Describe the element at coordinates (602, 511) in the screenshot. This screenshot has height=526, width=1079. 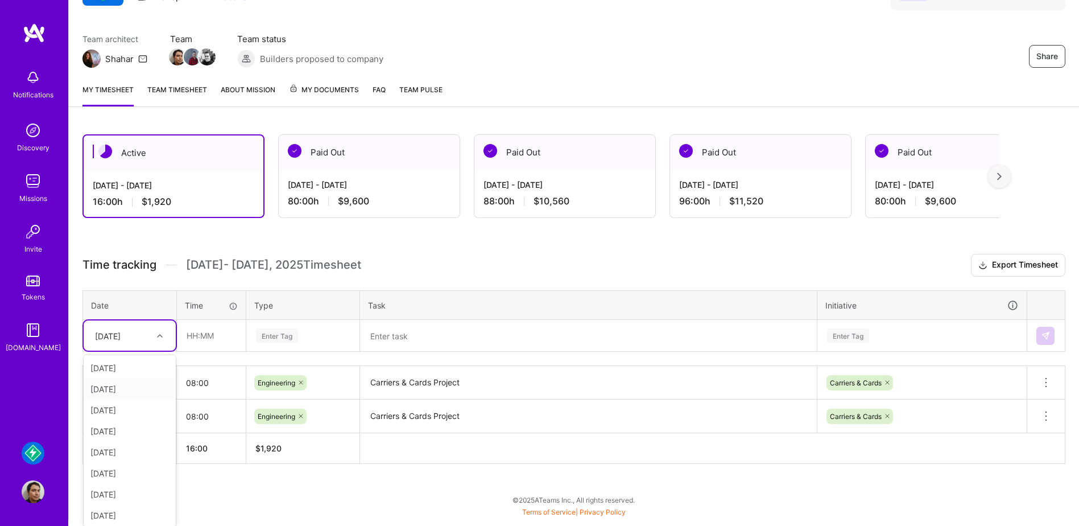
I see `a: Privacy Policy` at that location.